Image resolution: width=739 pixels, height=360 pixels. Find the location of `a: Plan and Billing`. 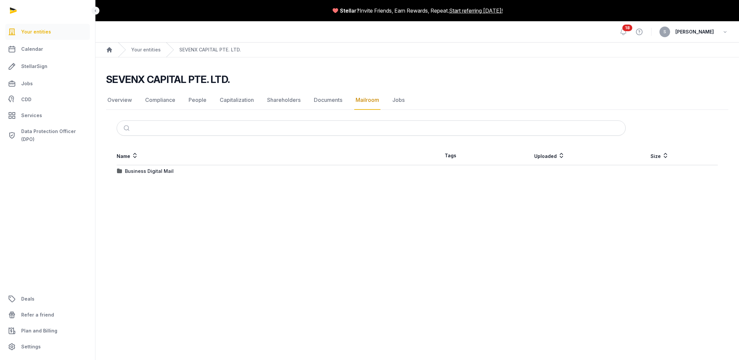

a: Plan and Billing is located at coordinates (47, 330).